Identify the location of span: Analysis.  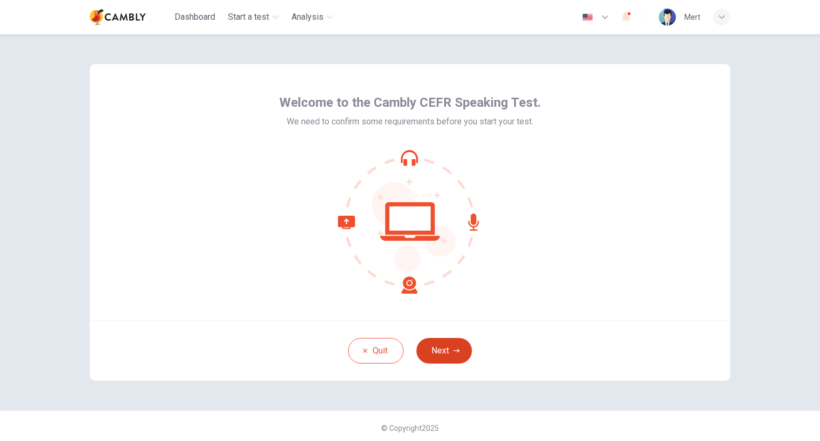
(308, 17).